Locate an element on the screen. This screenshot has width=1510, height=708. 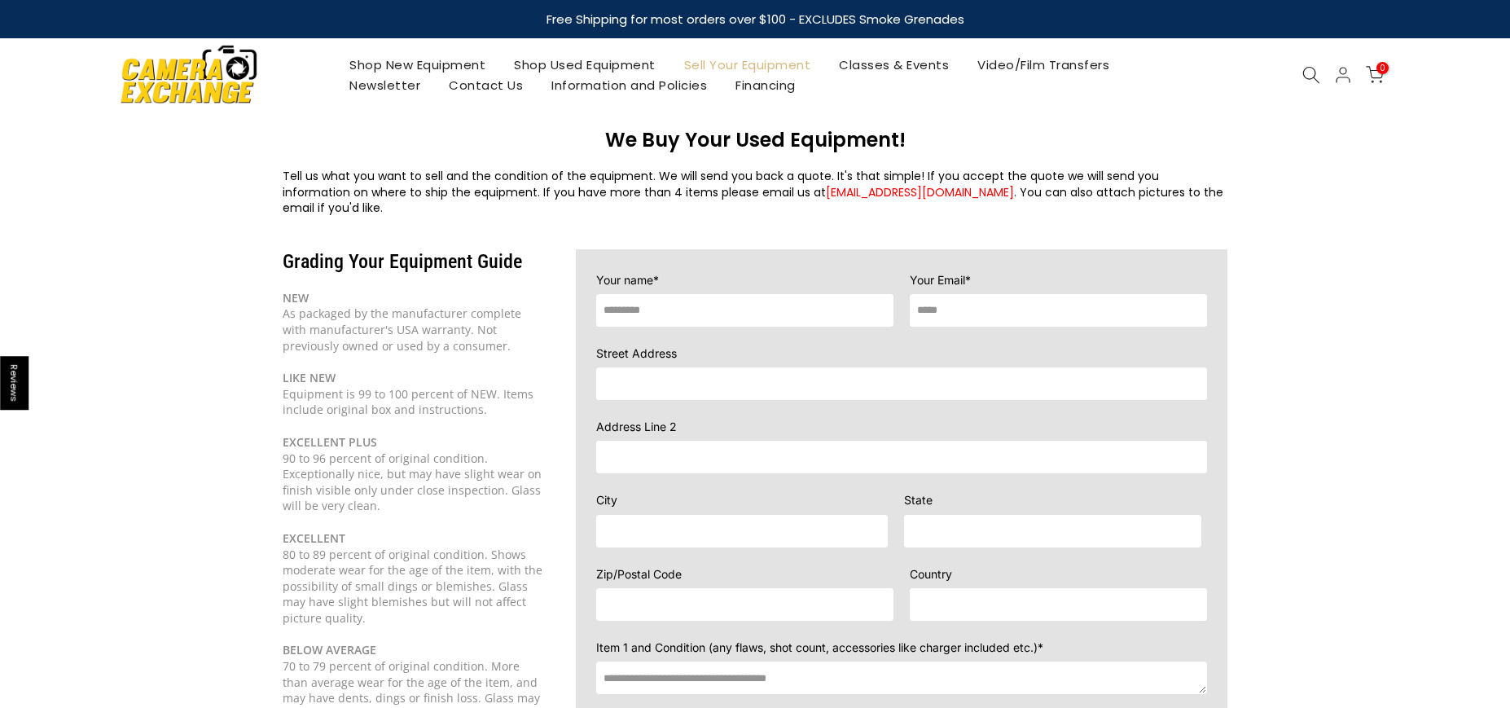
a: 0 is located at coordinates (1375, 75).